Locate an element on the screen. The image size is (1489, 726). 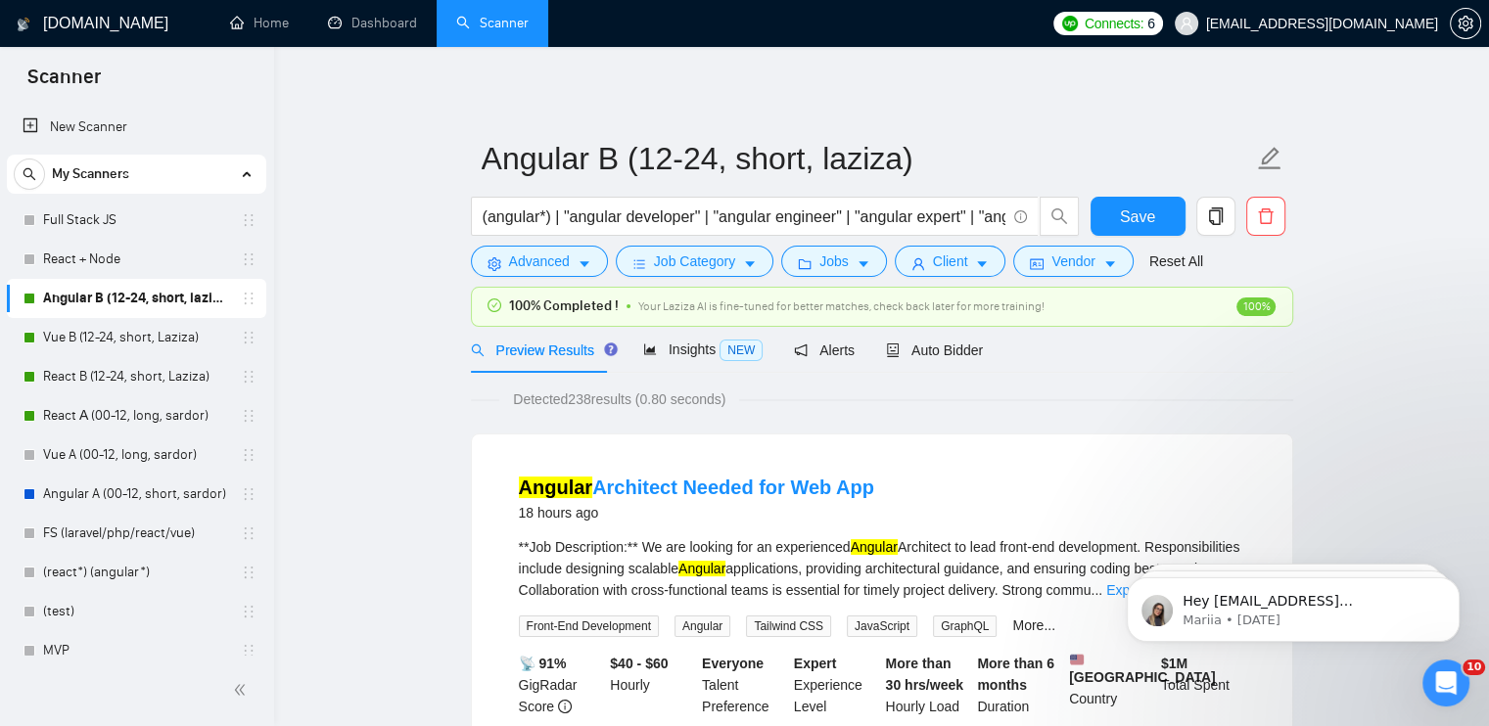
span: copy is located at coordinates (1216, 216).